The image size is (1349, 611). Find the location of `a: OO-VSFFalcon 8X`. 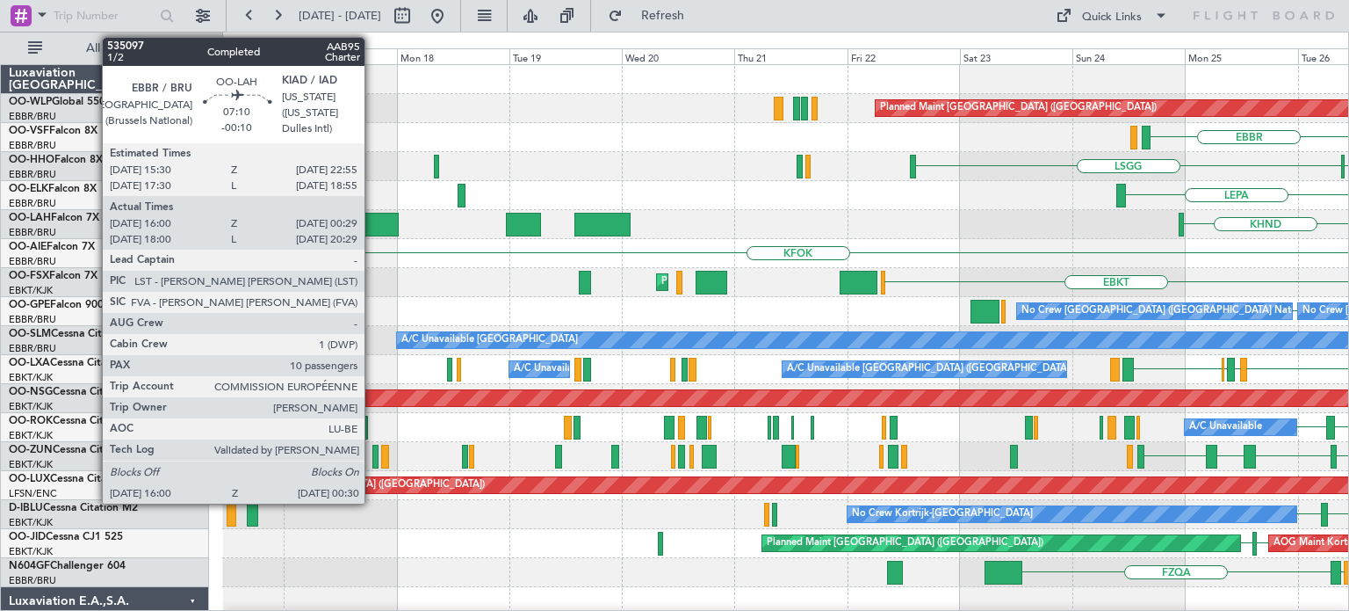

a: OO-VSFFalcon 8X is located at coordinates (53, 131).